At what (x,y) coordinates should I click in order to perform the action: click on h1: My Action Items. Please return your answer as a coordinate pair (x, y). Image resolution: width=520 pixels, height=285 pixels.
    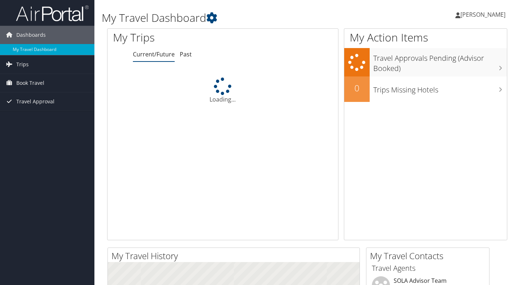
    Looking at the image, I should click on (426, 37).